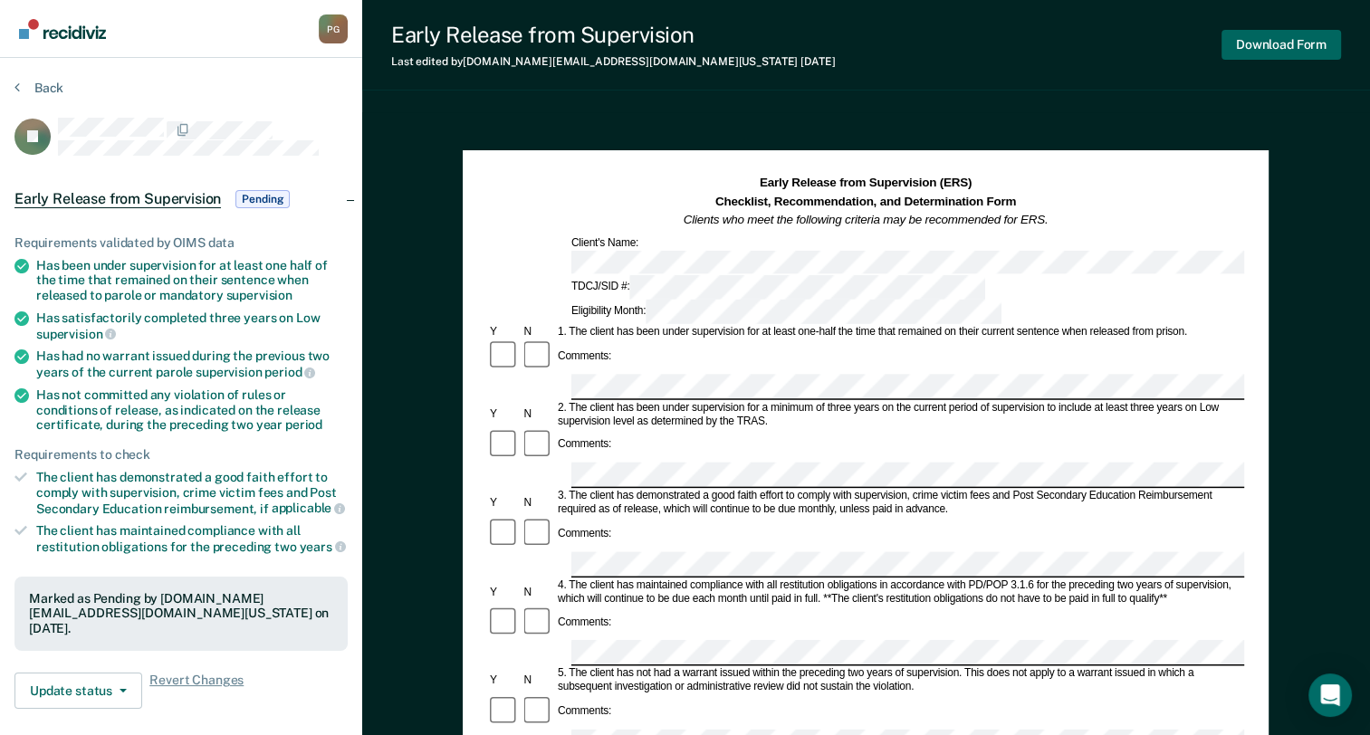 Image resolution: width=1370 pixels, height=735 pixels. Describe the element at coordinates (866, 183) in the screenshot. I see `strong: Early Release from Supervision (ERS)` at that location.